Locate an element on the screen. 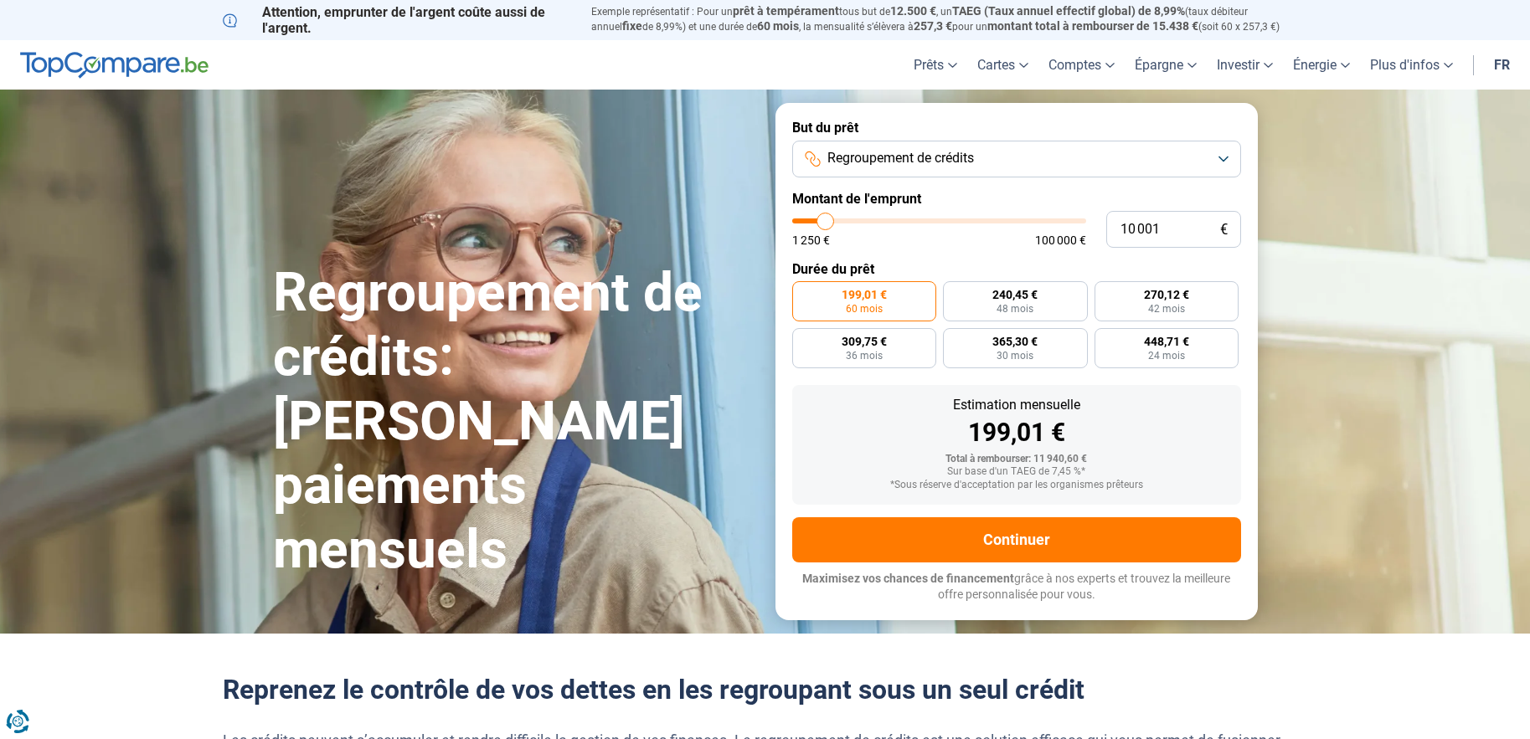  label: But du prêt is located at coordinates (1016, 127).